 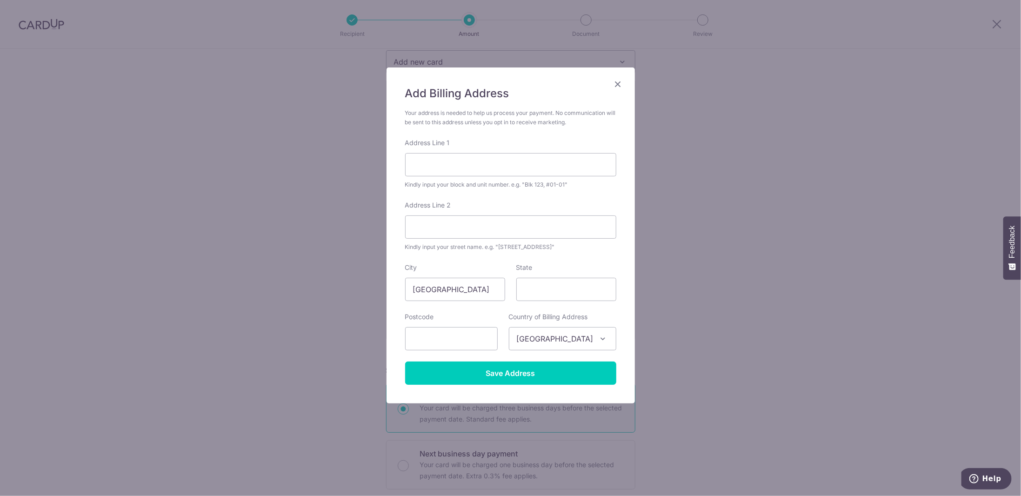 I want to click on label: Address Line 1, so click(x=427, y=143).